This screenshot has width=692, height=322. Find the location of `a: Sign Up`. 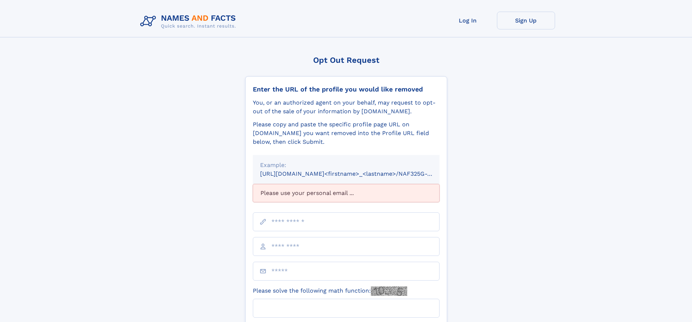

a: Sign Up is located at coordinates (526, 20).